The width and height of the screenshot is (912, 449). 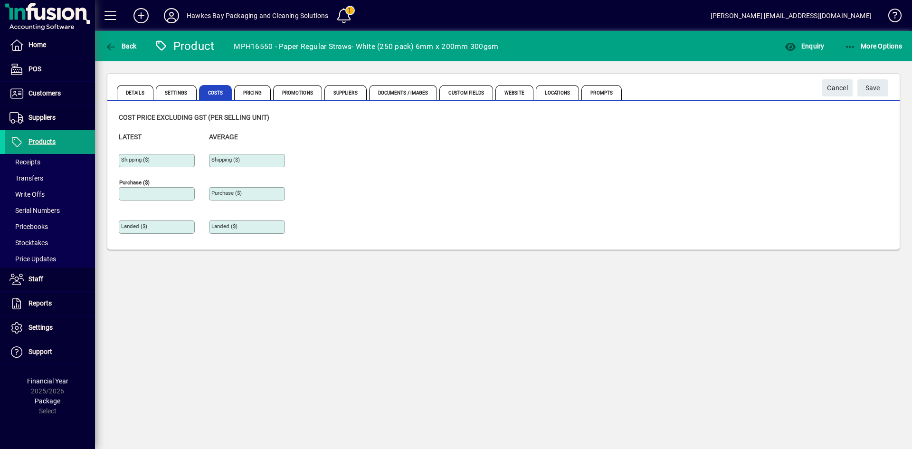 I want to click on span: Latest, so click(x=130, y=137).